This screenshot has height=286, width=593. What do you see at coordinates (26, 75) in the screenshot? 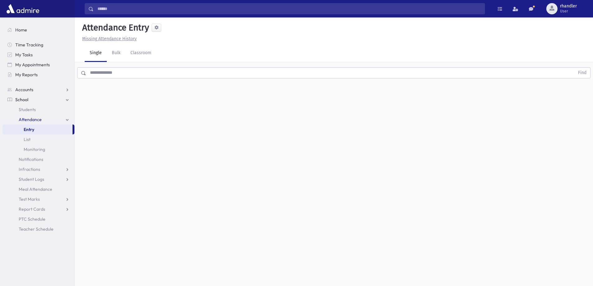
I see `span: My Reports` at bounding box center [26, 75].